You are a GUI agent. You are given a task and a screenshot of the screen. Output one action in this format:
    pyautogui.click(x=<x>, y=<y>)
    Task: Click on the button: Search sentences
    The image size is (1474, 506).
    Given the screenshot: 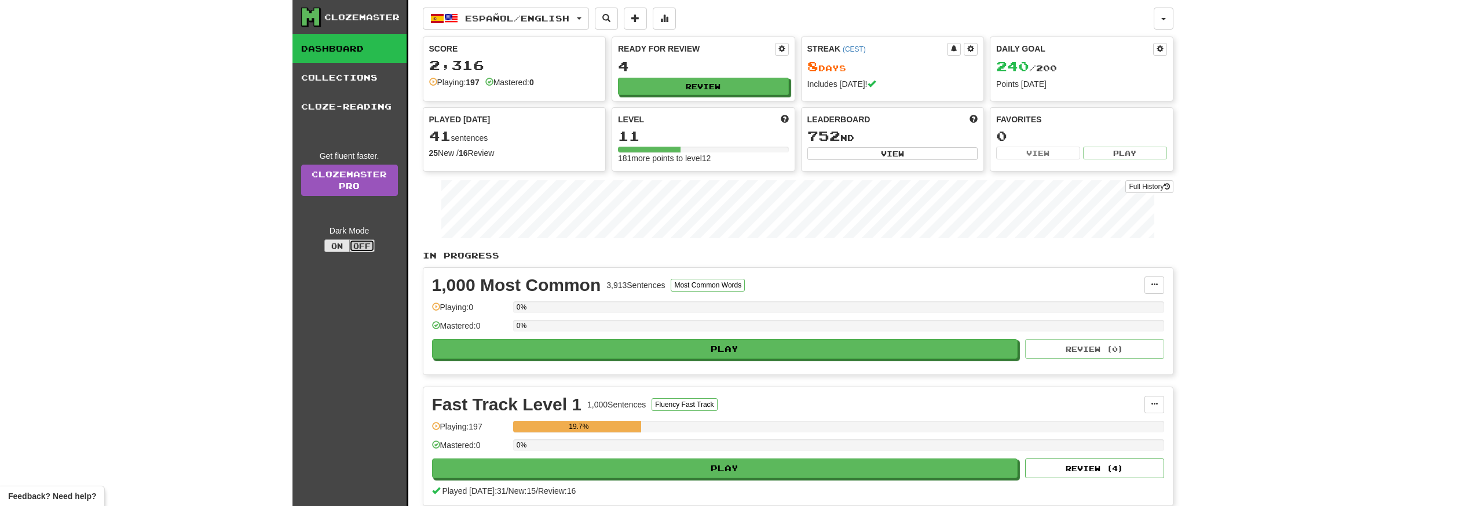 What is the action you would take?
    pyautogui.click(x=607, y=19)
    